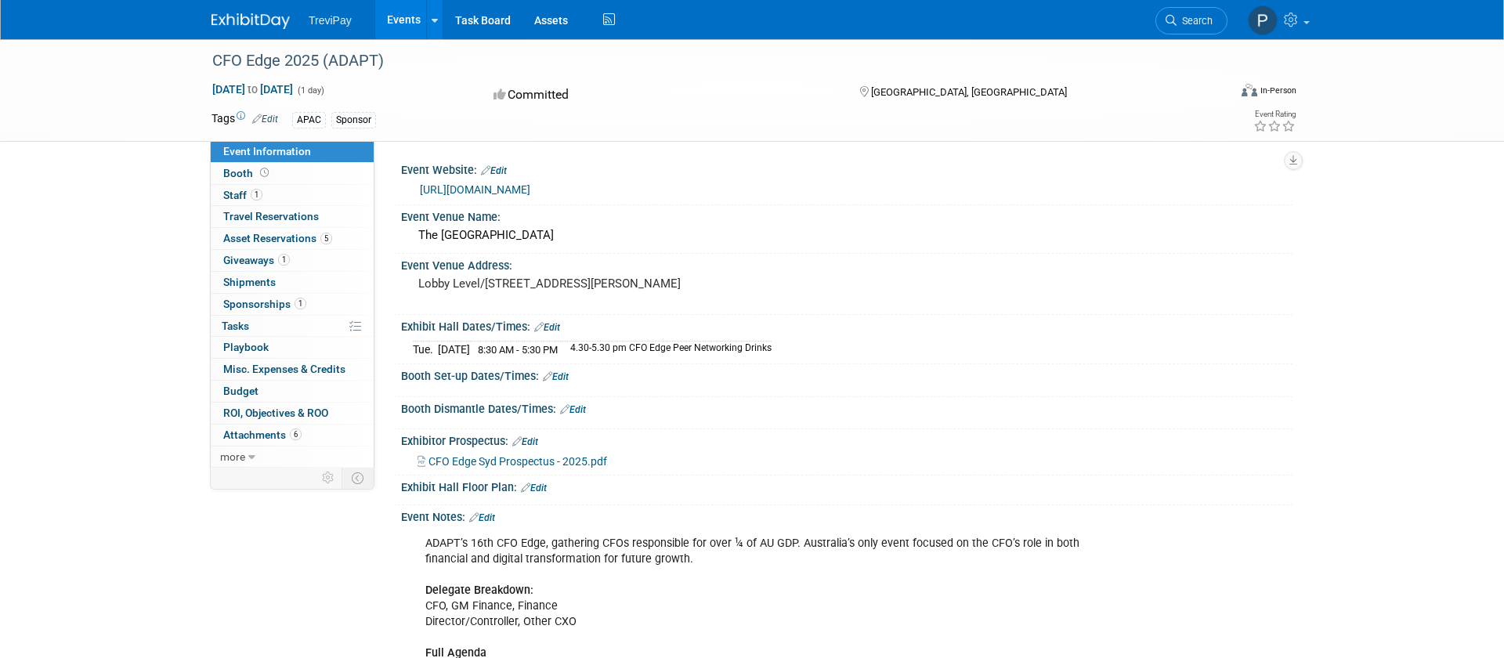  I want to click on td: Toggle Event Tabs, so click(358, 478).